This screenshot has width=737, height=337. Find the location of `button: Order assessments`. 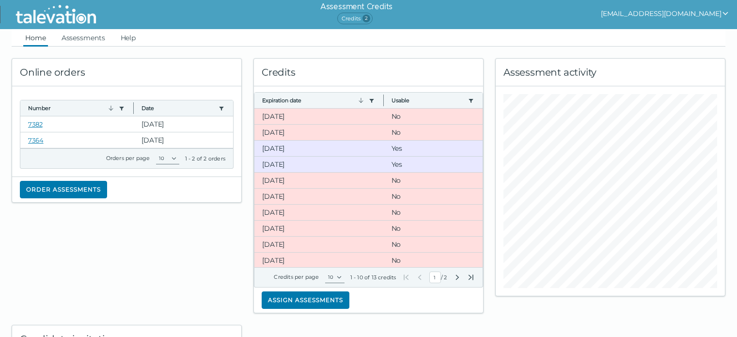

button: Order assessments is located at coordinates (63, 189).